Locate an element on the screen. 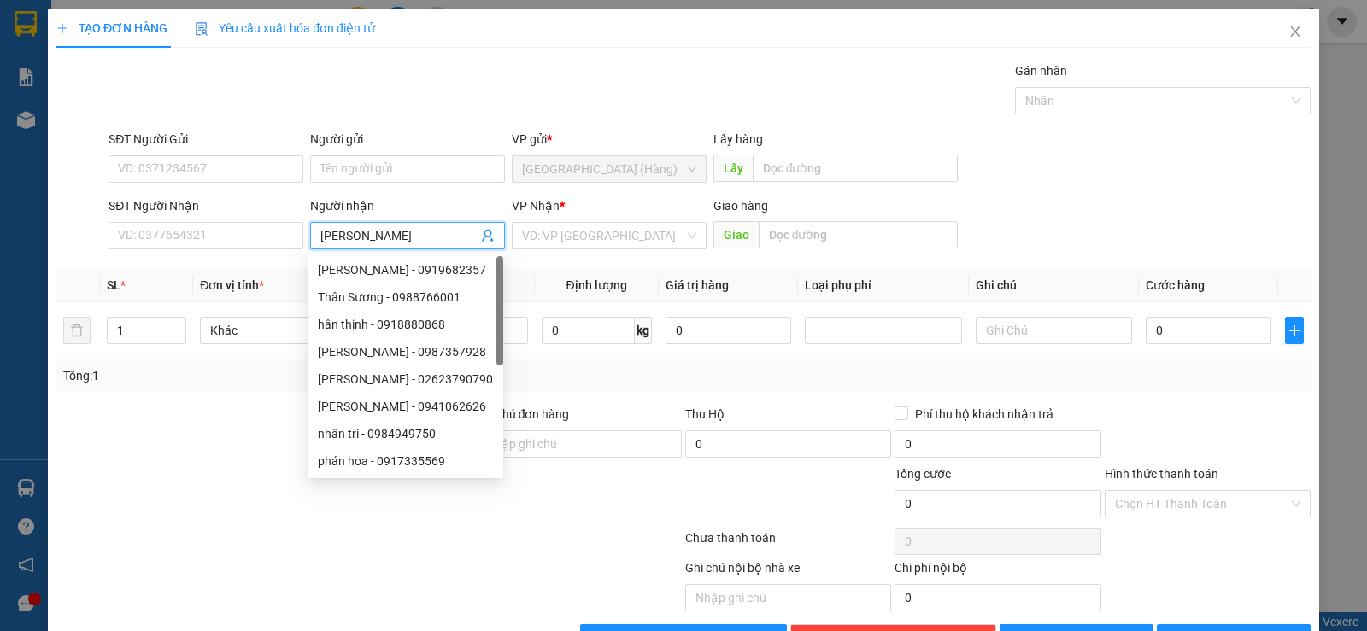 This screenshot has width=1367, height=631. span: Giao is located at coordinates (736, 235).